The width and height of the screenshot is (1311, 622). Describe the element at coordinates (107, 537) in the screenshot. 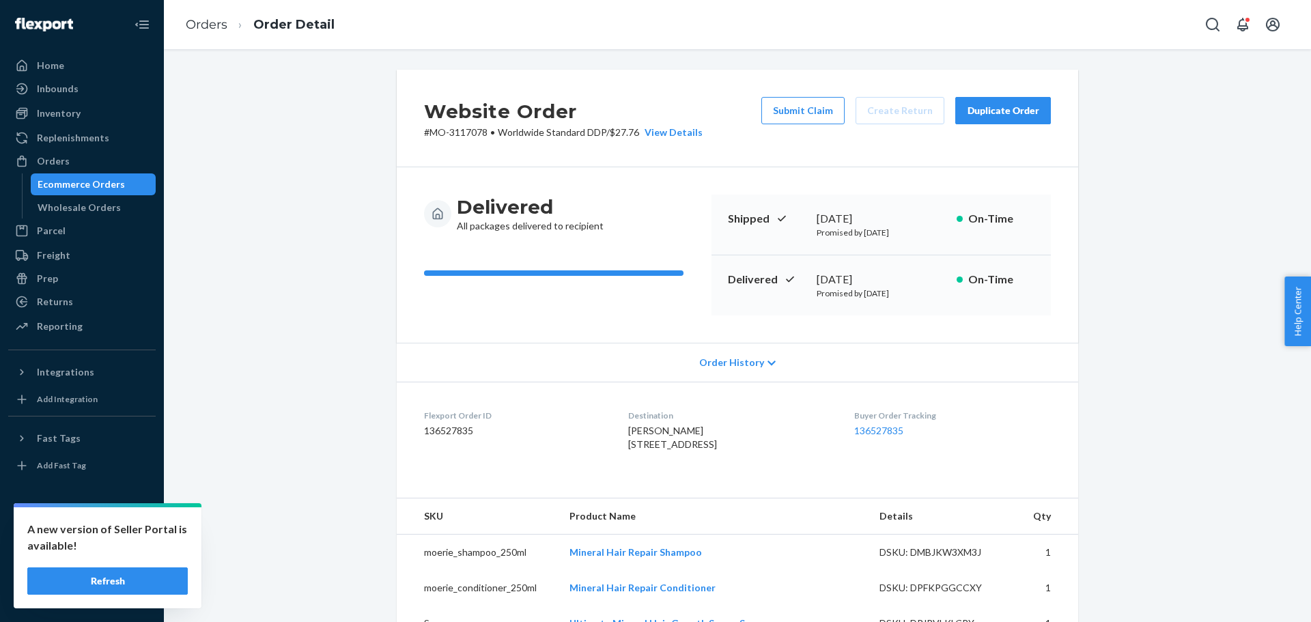

I see `p: A new version of Seller Portal is available!` at that location.